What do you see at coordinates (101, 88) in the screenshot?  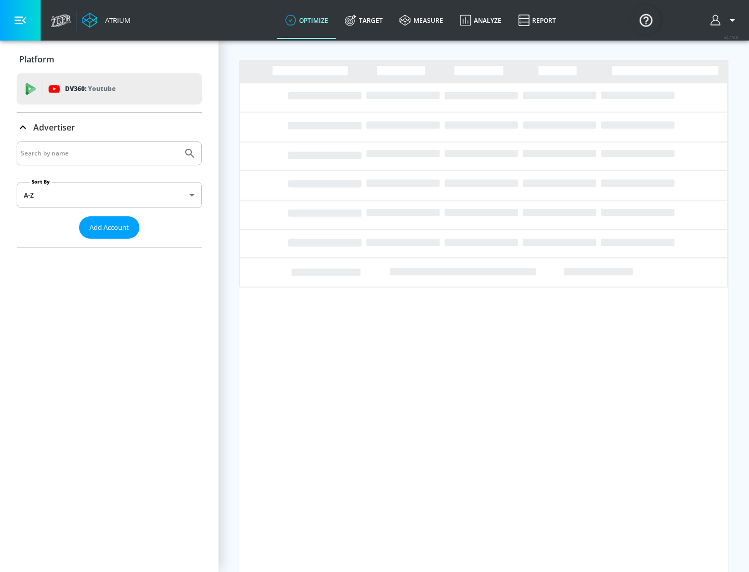 I see `p: Youtube` at bounding box center [101, 88].